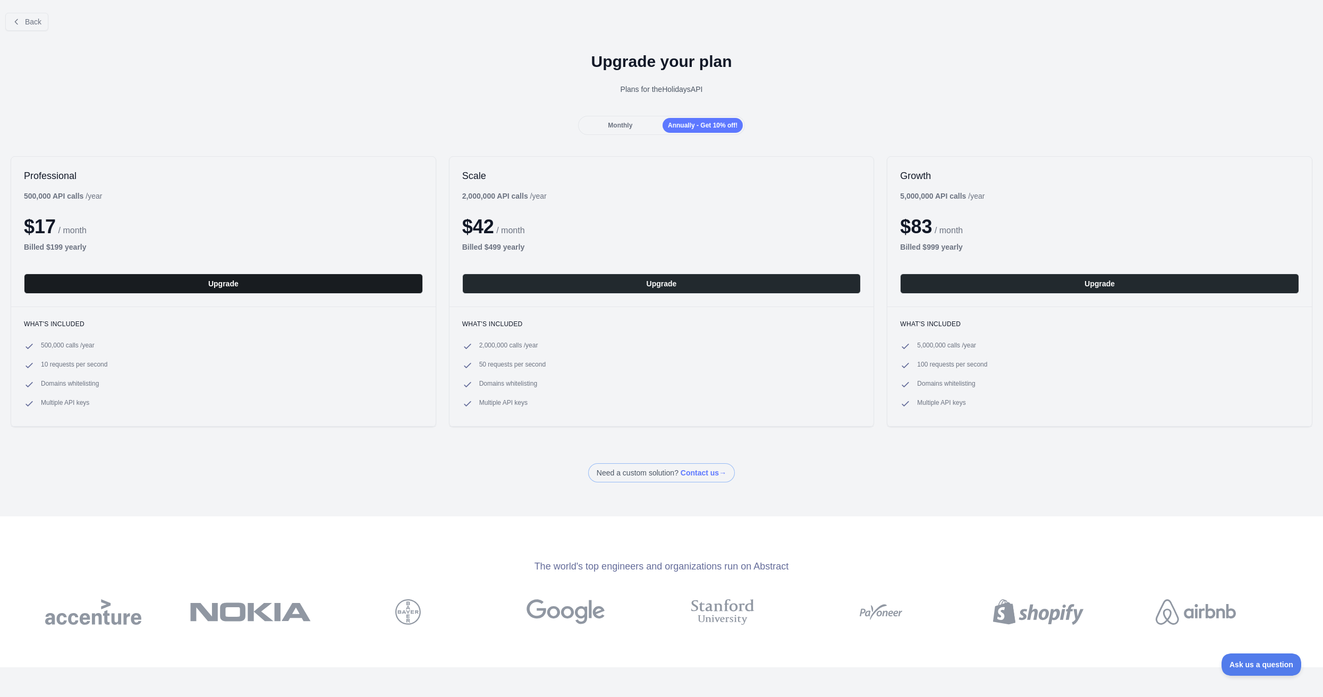 The image size is (1323, 697). Describe the element at coordinates (916, 226) in the screenshot. I see `span: $ 83` at that location.